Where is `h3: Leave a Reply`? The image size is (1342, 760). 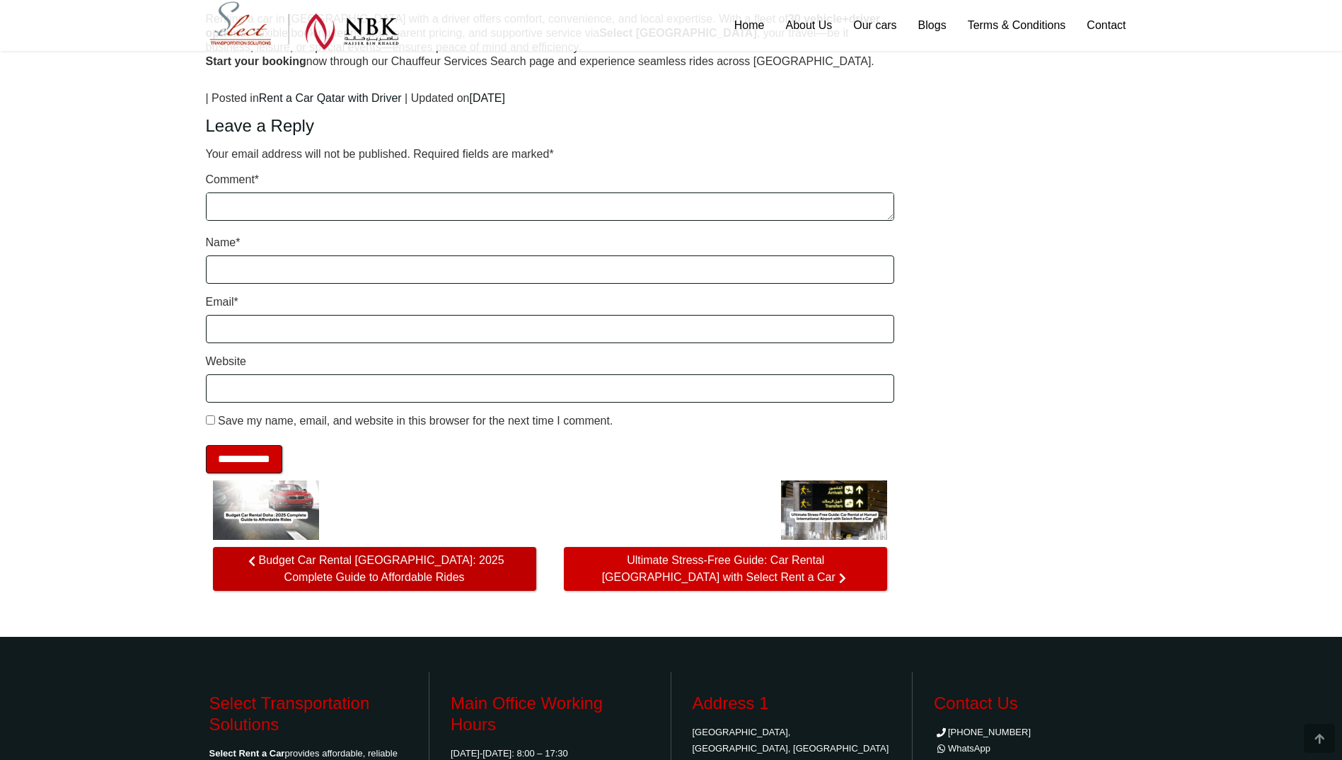 h3: Leave a Reply is located at coordinates (550, 126).